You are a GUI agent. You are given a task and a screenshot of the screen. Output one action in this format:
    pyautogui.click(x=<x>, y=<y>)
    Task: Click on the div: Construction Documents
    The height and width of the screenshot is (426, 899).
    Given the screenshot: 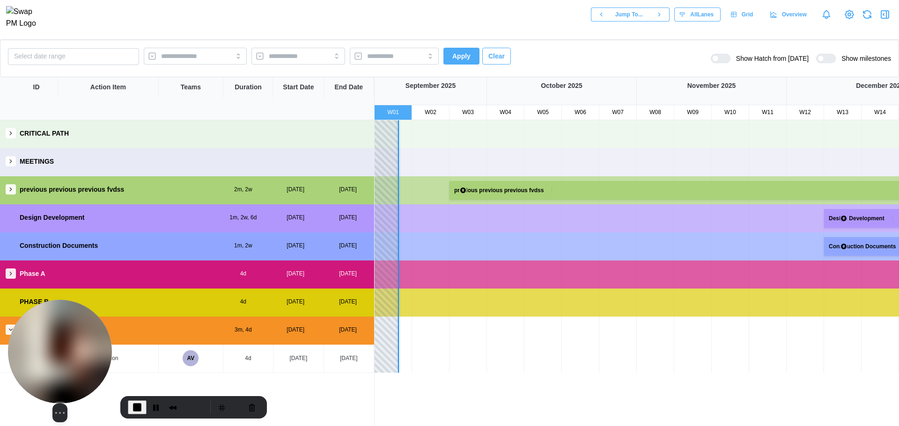 What is the action you would take?
    pyautogui.click(x=59, y=246)
    